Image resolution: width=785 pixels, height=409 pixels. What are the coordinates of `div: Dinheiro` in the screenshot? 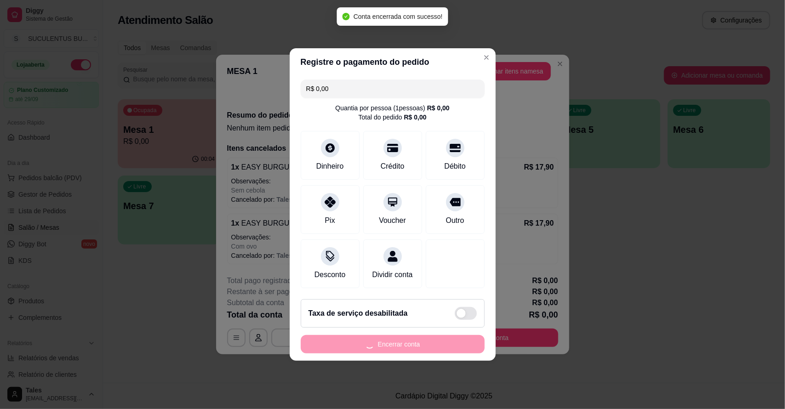 It's located at (330, 167).